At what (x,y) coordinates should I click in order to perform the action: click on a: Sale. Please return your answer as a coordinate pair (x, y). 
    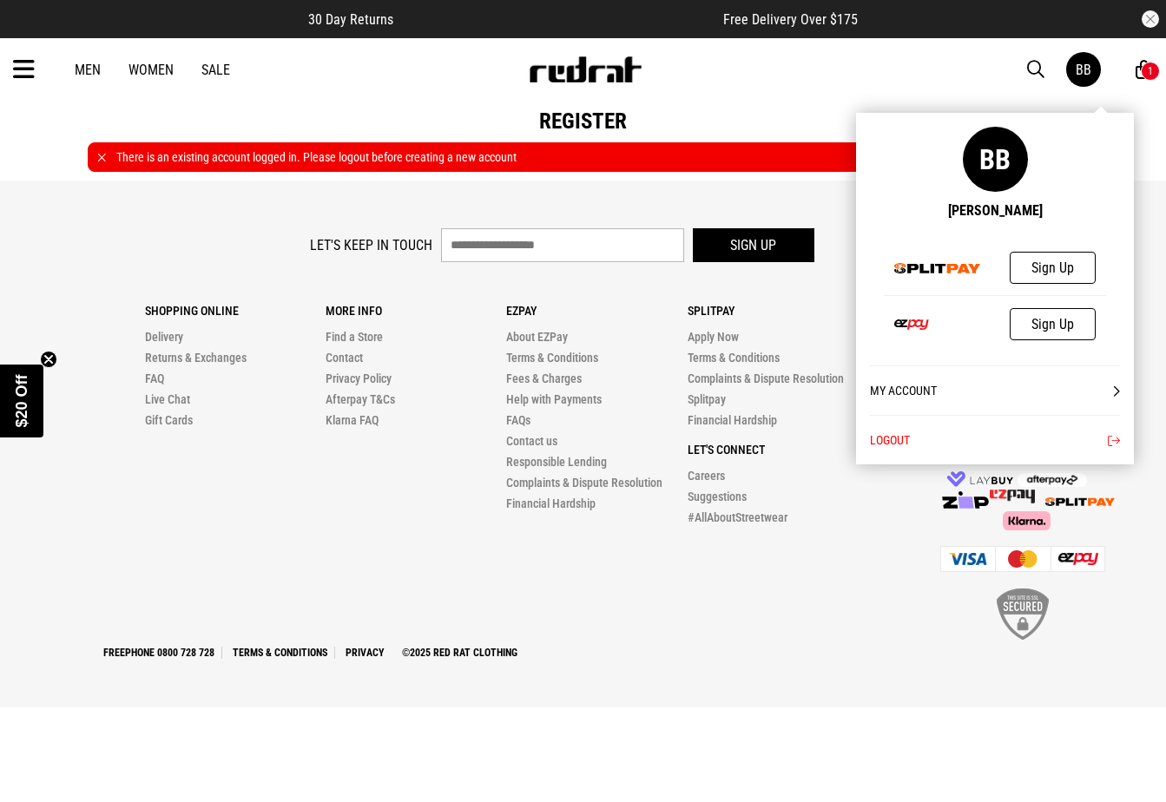
    Looking at the image, I should click on (215, 69).